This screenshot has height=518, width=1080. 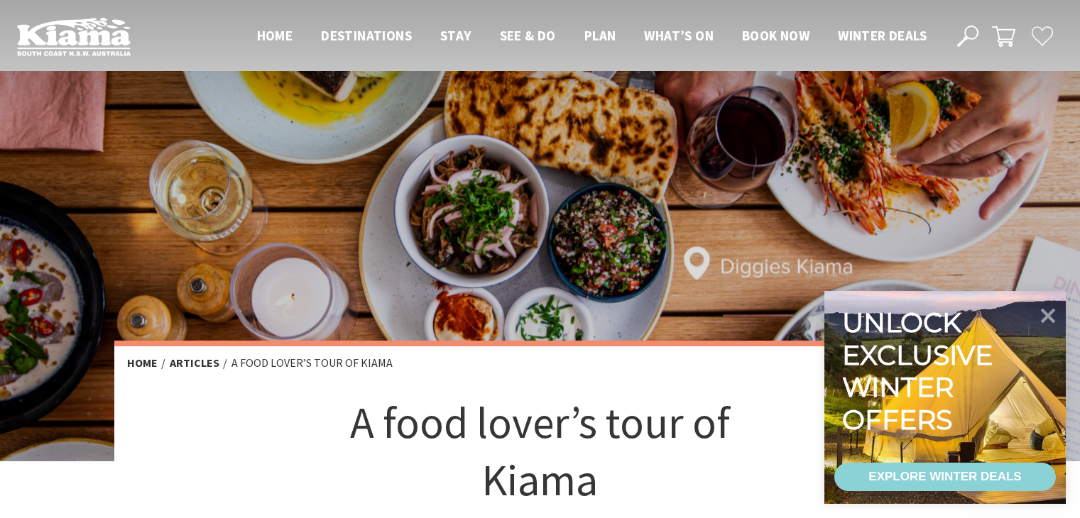 I want to click on a: Articles, so click(x=195, y=363).